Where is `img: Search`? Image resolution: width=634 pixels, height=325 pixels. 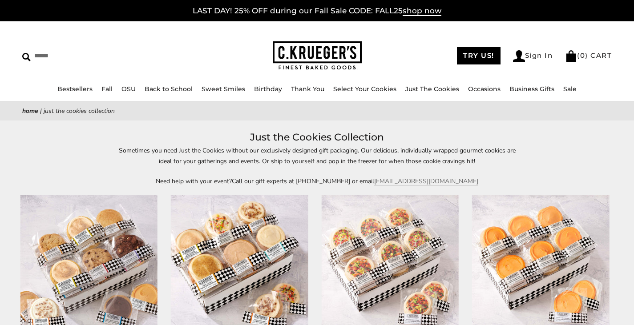
img: Search is located at coordinates (26, 57).